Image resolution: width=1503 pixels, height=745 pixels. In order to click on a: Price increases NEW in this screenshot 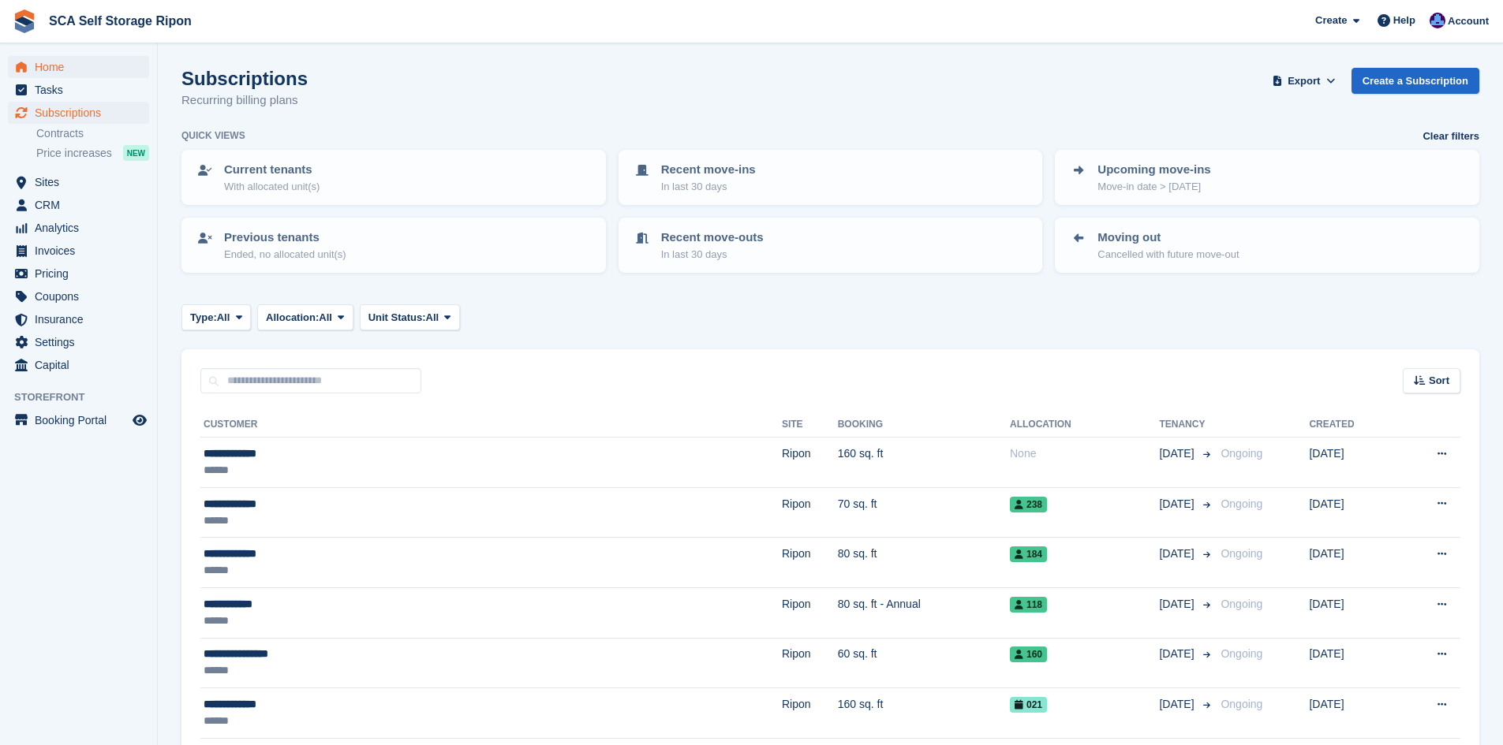, I will do `click(92, 153)`.